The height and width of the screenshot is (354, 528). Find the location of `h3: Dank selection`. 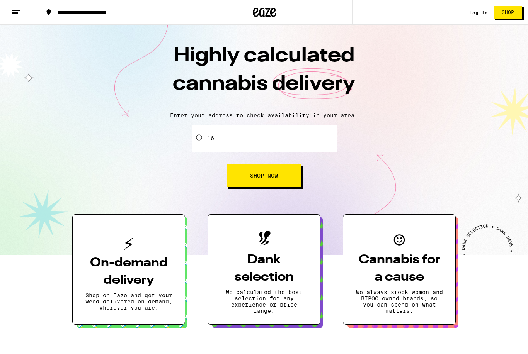

h3: Dank selection is located at coordinates (264, 269).